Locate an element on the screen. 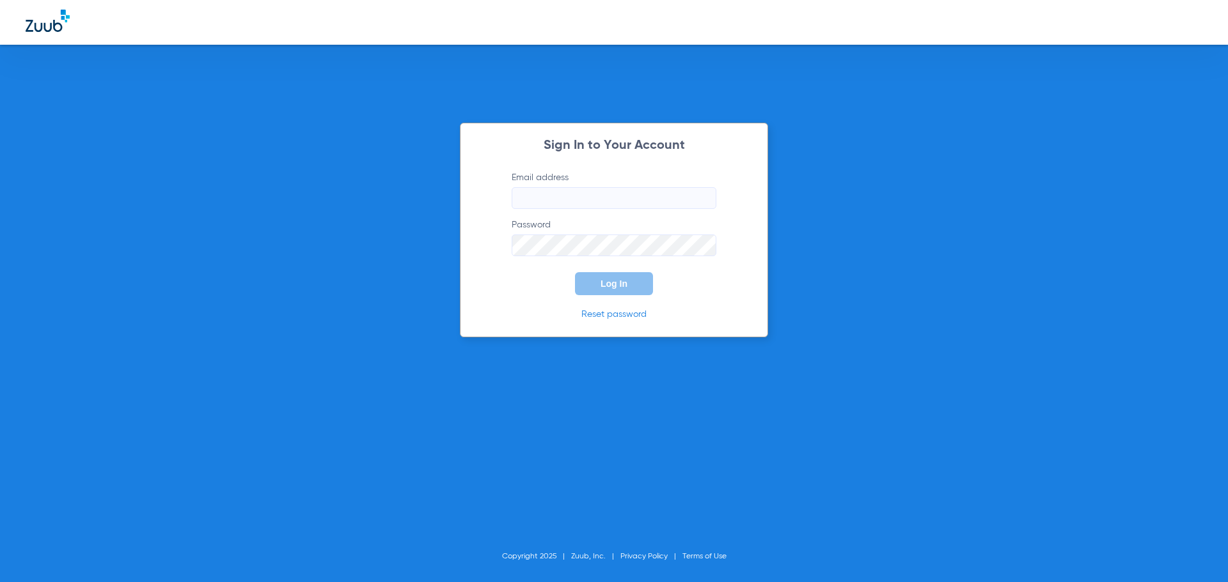  a: Reset password is located at coordinates (614, 315).